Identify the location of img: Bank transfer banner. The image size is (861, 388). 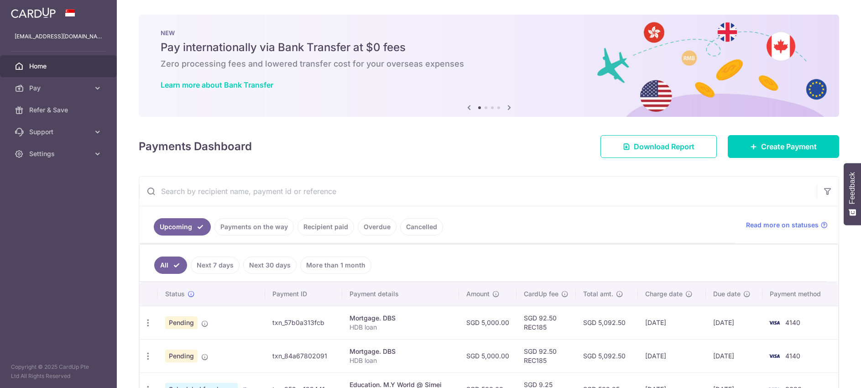
(489, 66).